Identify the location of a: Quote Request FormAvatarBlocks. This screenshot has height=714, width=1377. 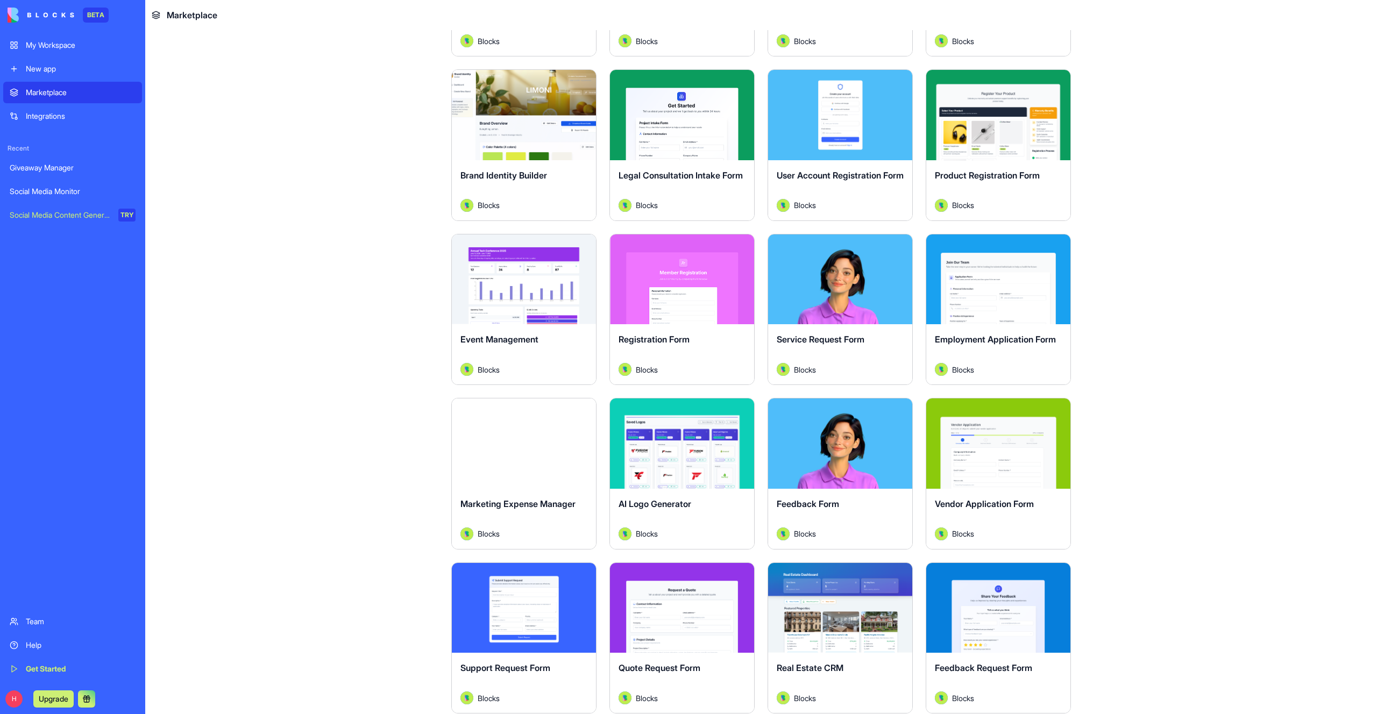
(682, 638).